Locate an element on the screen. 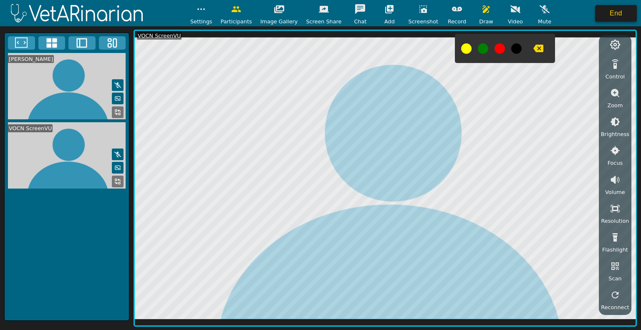  button: Fullscreen is located at coordinates (21, 43).